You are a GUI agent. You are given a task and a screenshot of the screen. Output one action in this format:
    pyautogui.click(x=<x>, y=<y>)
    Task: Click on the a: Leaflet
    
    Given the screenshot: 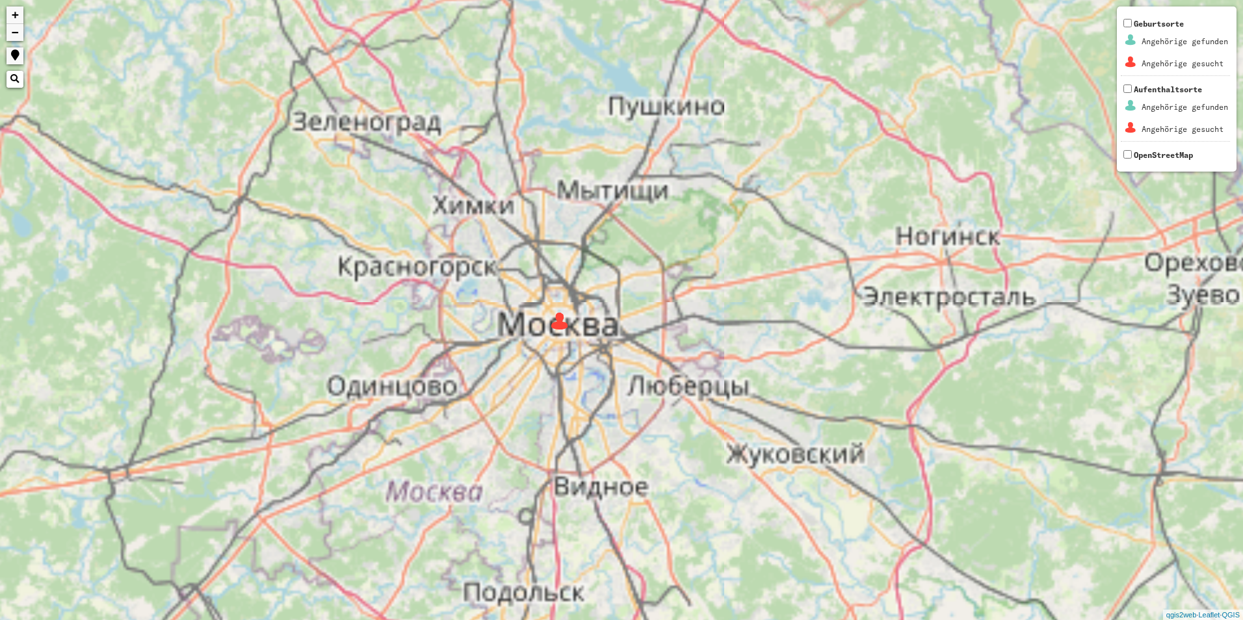 What is the action you would take?
    pyautogui.click(x=1209, y=615)
    